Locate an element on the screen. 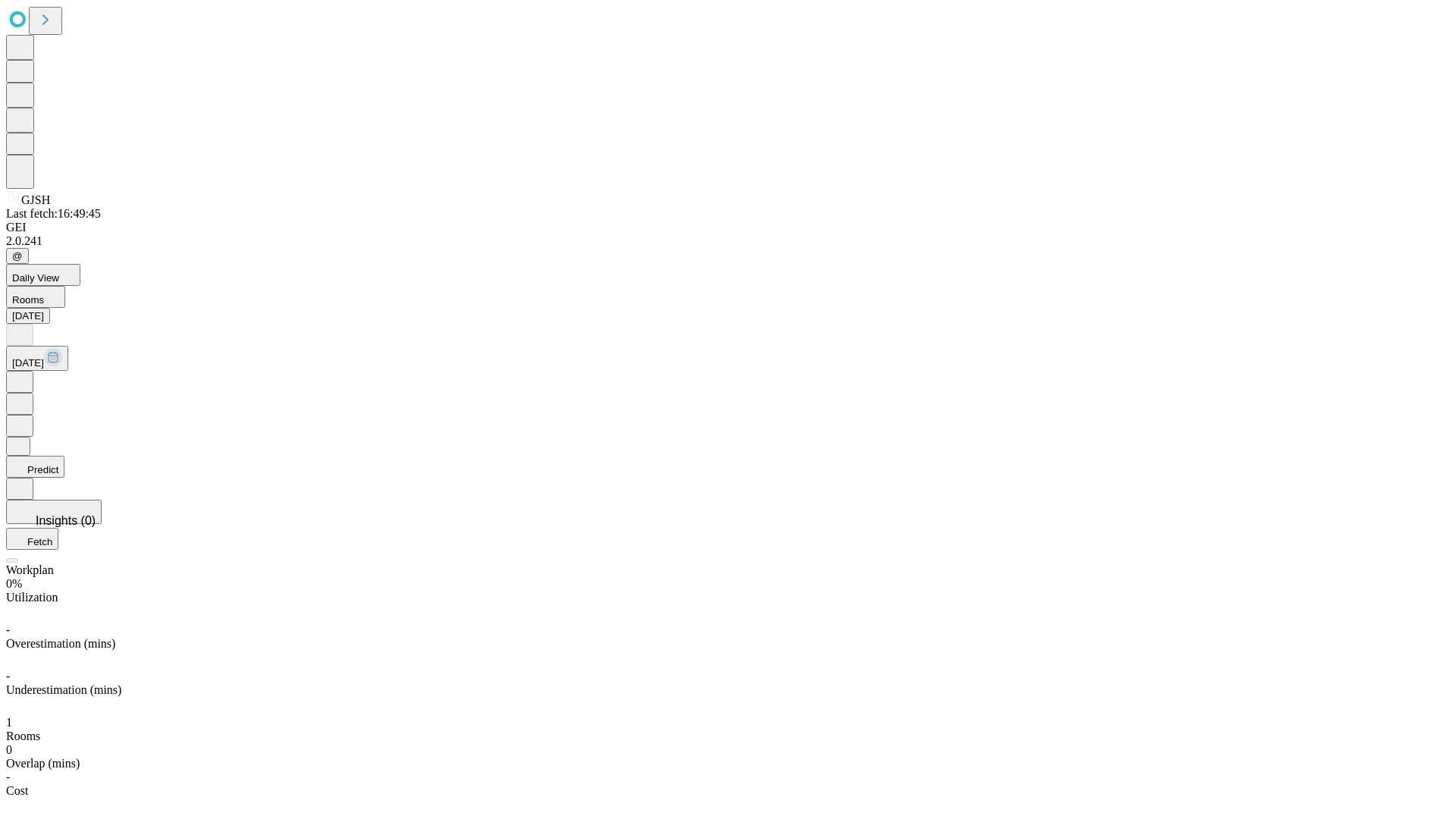 The image size is (1456, 819). span: Underestimation (mins) is located at coordinates (63, 689).